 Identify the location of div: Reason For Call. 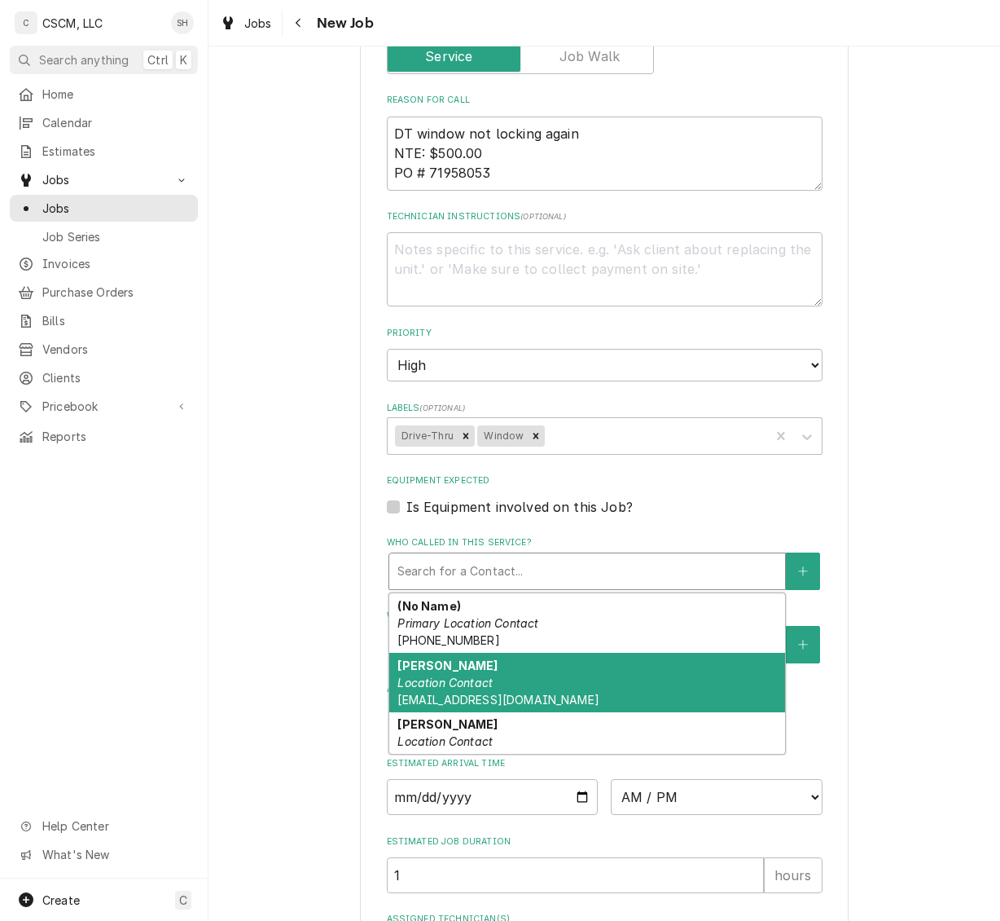
(604, 142).